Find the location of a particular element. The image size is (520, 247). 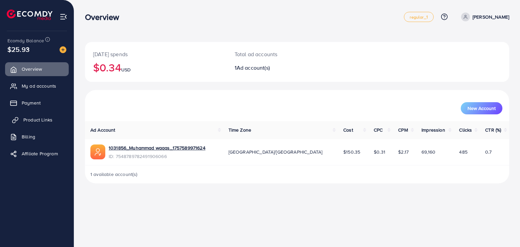

span: $150.35 is located at coordinates (352, 152).